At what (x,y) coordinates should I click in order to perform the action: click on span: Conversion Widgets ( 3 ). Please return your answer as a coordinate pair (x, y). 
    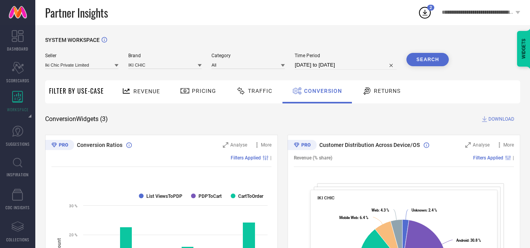
    Looking at the image, I should click on (76, 119).